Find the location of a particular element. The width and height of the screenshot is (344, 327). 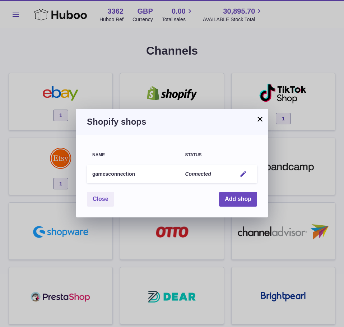

td: gamesconnection is located at coordinates (133, 174).